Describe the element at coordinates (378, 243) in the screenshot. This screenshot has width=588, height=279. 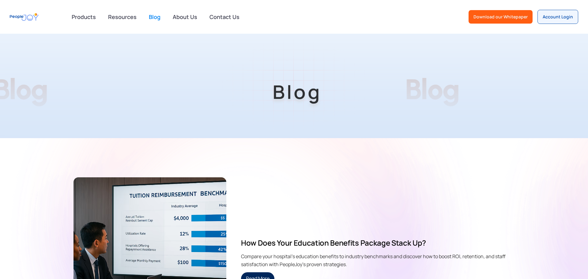
I see `h2: How Does Your Education Benefits Package Stack Up?` at that location.